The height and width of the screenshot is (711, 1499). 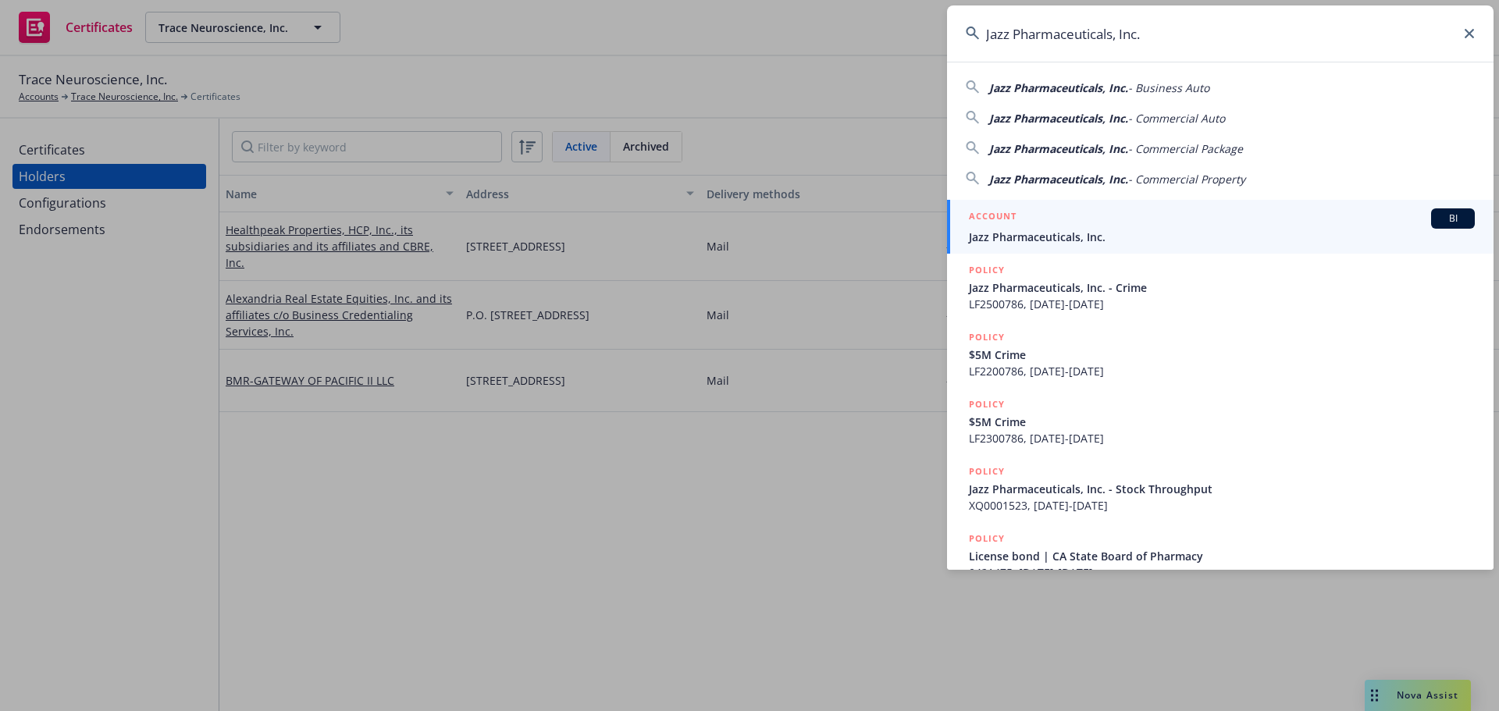 I want to click on span: BI, so click(x=1453, y=219).